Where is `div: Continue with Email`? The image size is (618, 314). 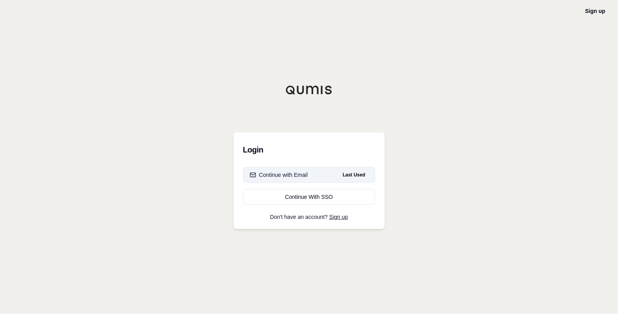 div: Continue with Email is located at coordinates (279, 175).